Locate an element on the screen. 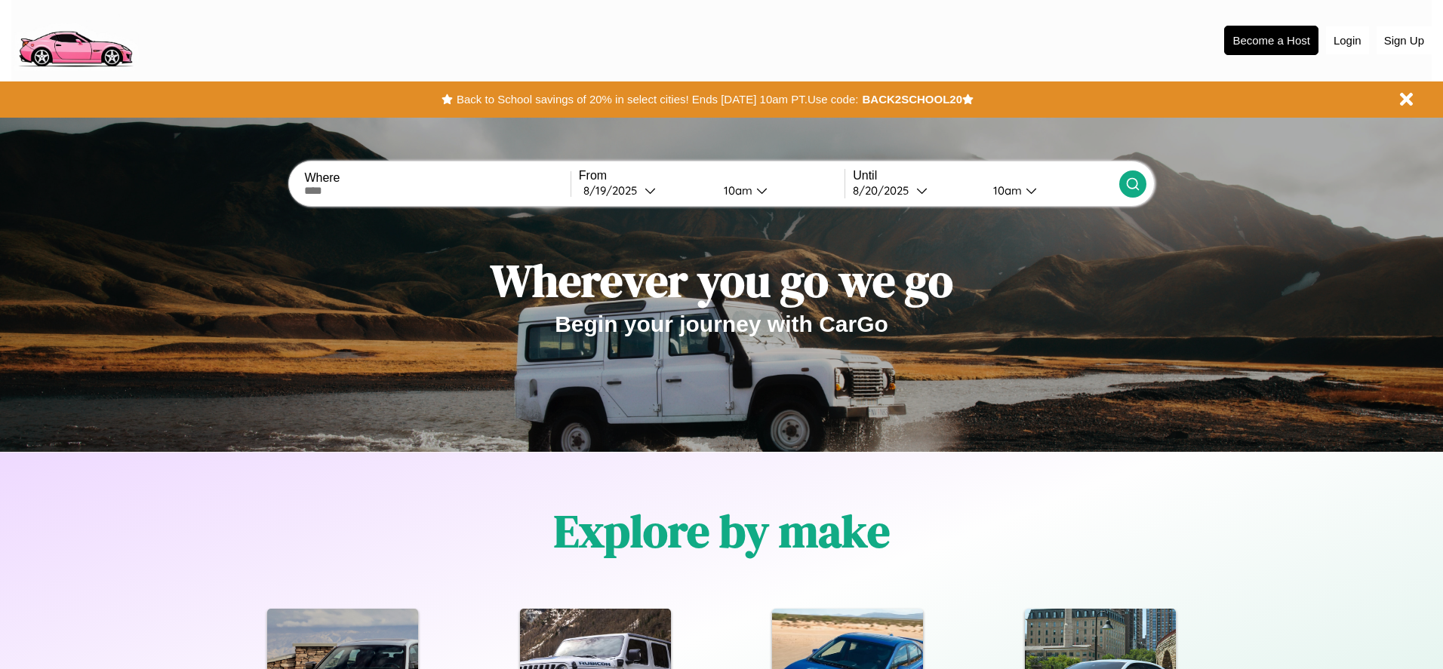  button: Sign Up is located at coordinates (1404, 40).